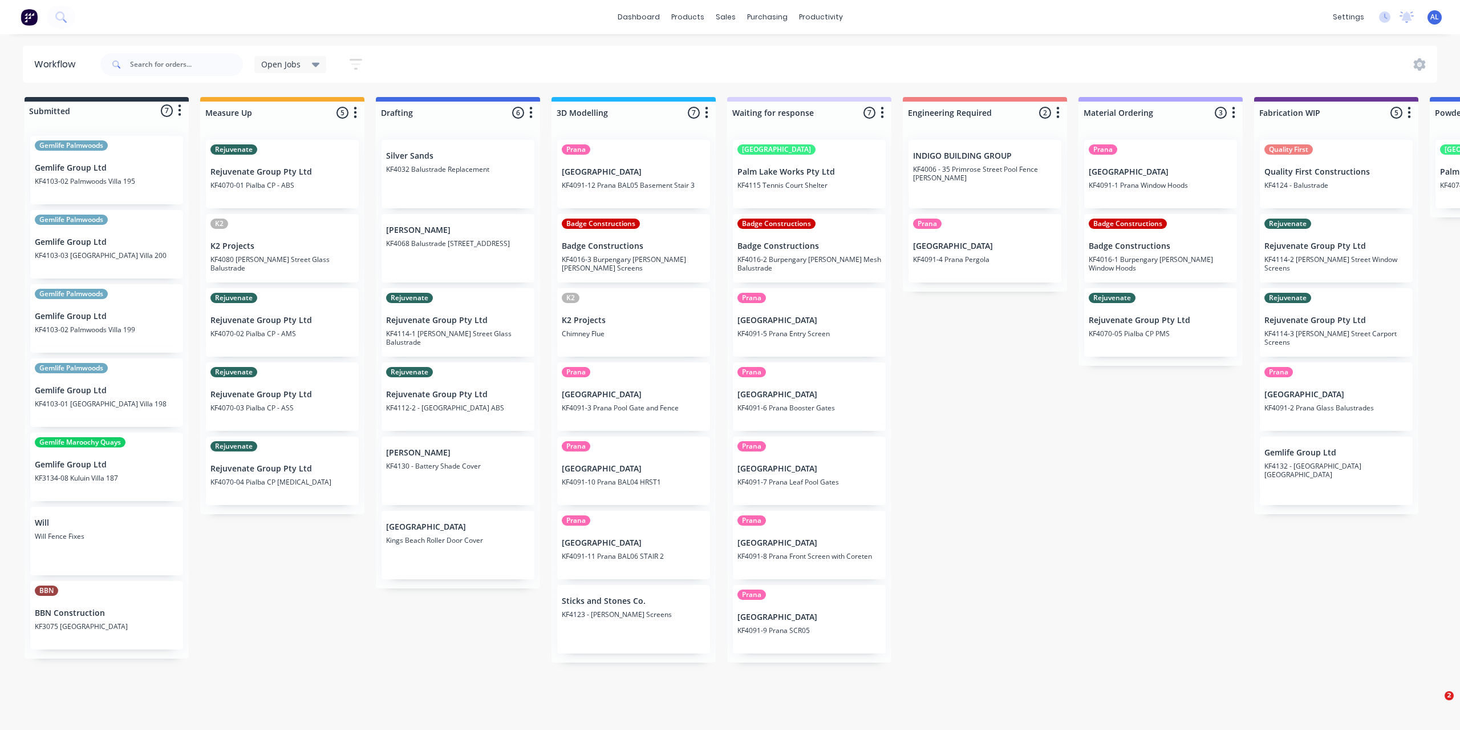 The image size is (1460, 730). Describe the element at coordinates (1337, 185) in the screenshot. I see `p: KF4124 - Balustrade` at that location.